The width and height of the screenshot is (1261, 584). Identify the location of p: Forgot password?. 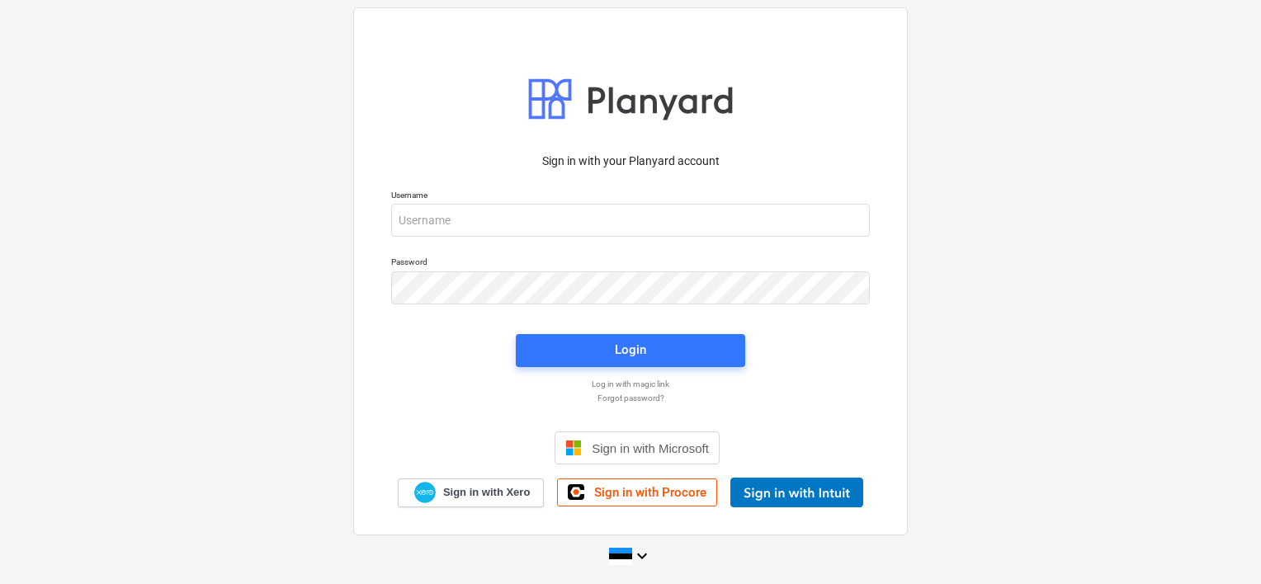
(631, 398).